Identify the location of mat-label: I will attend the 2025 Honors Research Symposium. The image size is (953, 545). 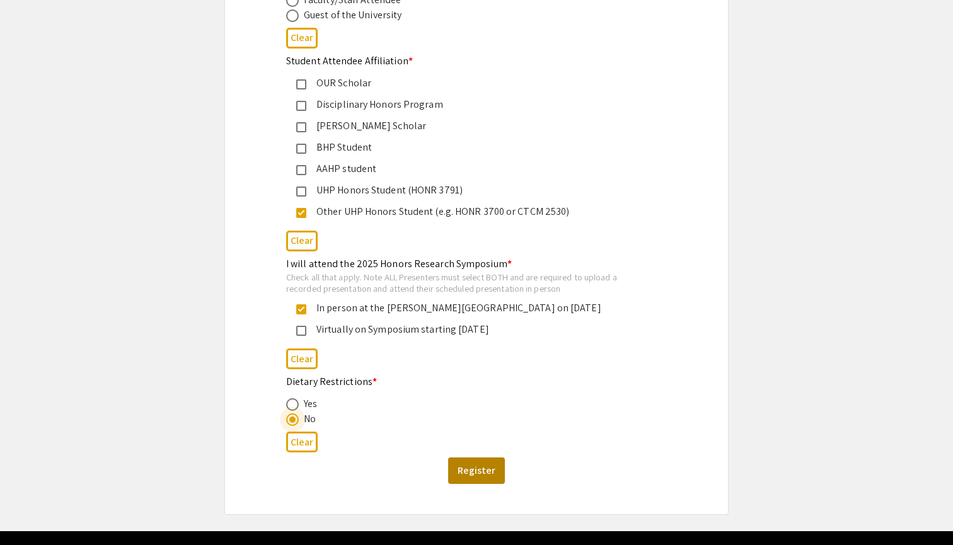
(399, 264).